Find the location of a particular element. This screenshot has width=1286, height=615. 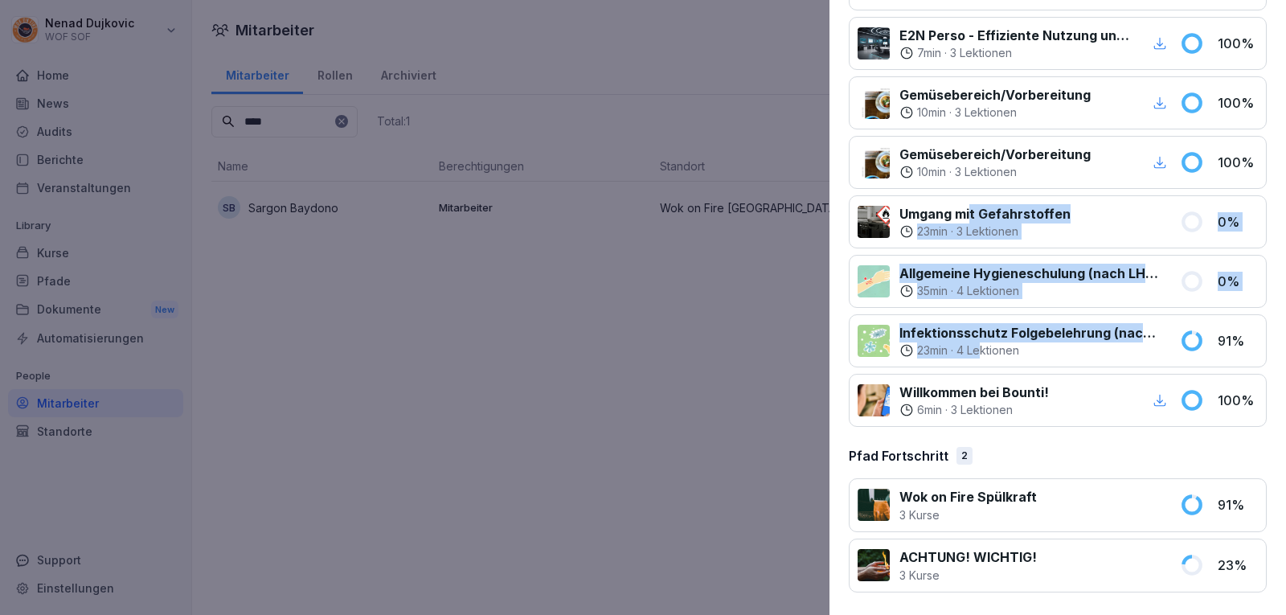

p: Pfad Fortschritt is located at coordinates (899, 456).